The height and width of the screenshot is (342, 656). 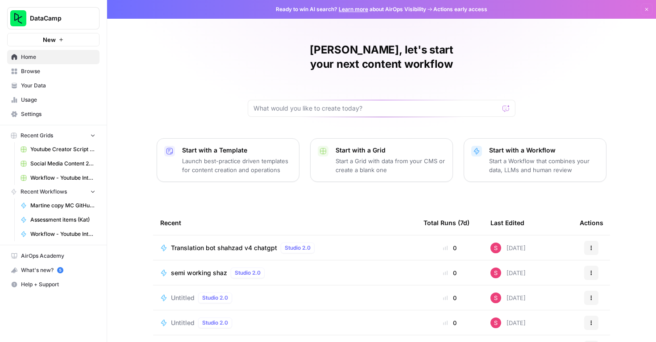 What do you see at coordinates (58, 114) in the screenshot?
I see `span: Settings` at bounding box center [58, 114].